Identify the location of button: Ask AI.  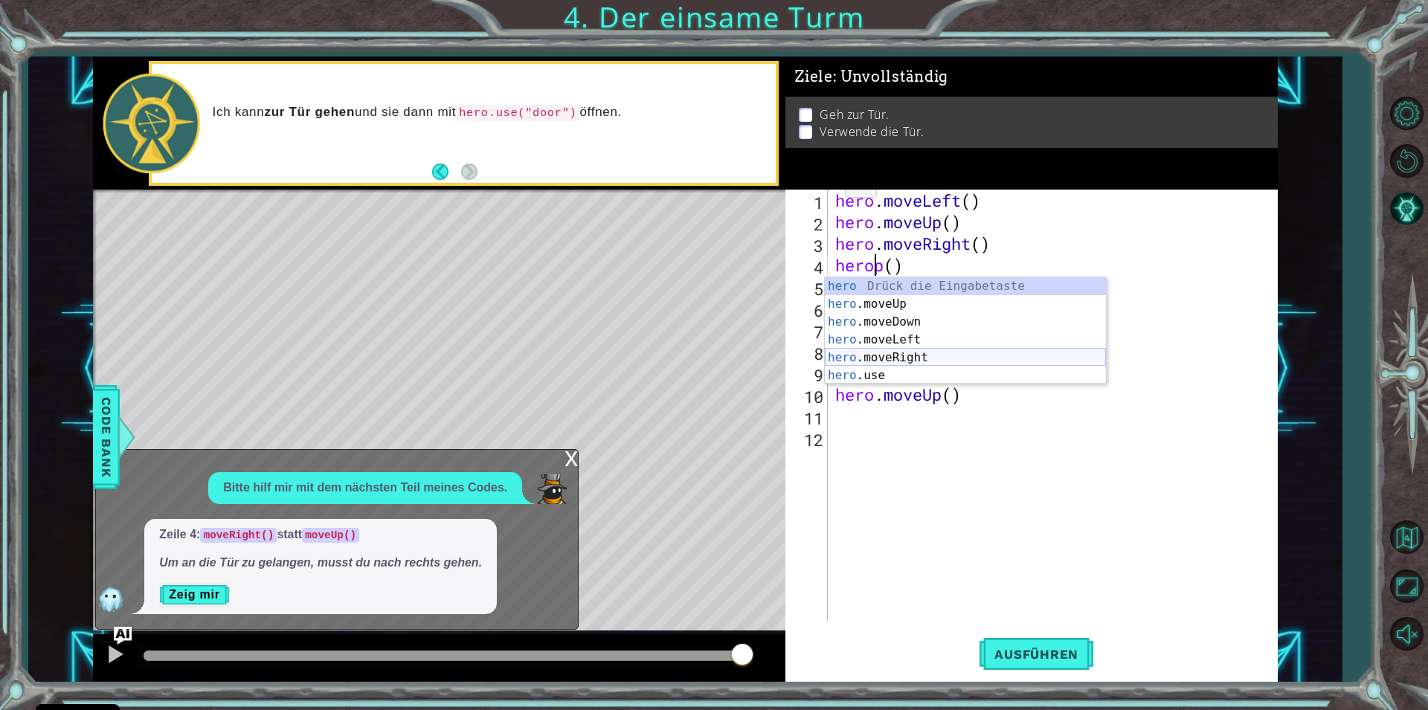
(123, 636).